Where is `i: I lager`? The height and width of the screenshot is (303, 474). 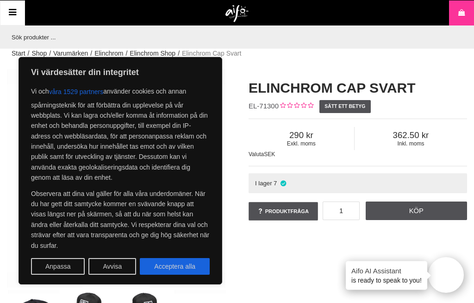 i: I lager is located at coordinates (283, 183).